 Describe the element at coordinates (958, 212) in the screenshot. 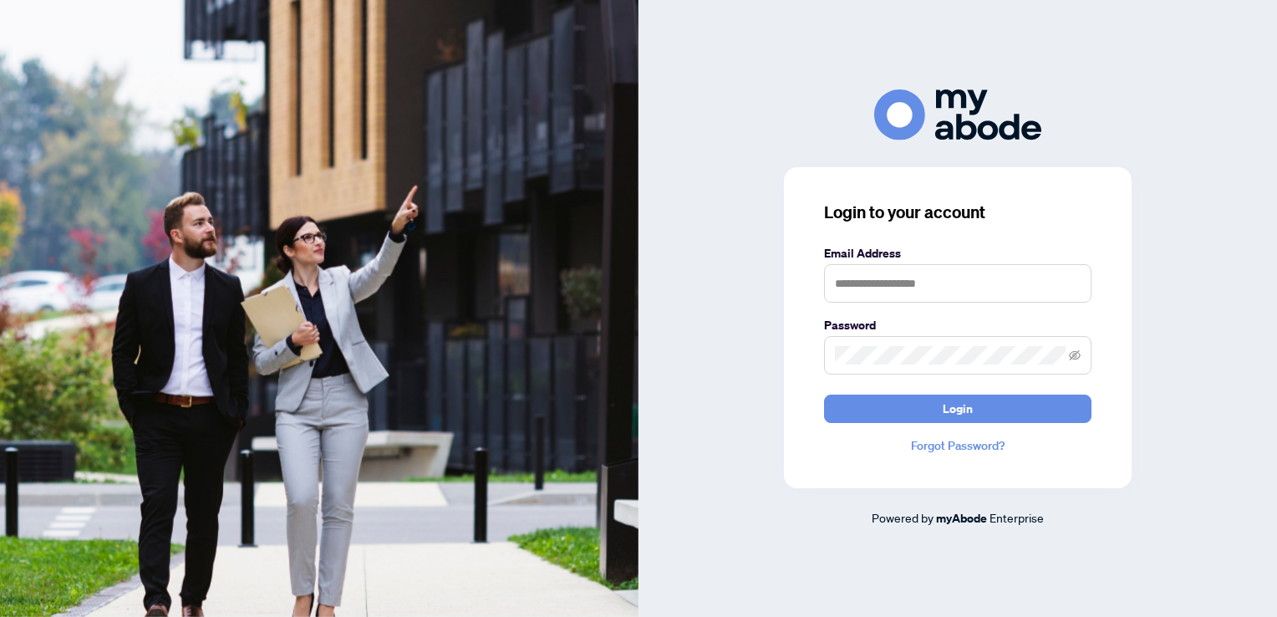

I see `h3: Login to your account` at that location.